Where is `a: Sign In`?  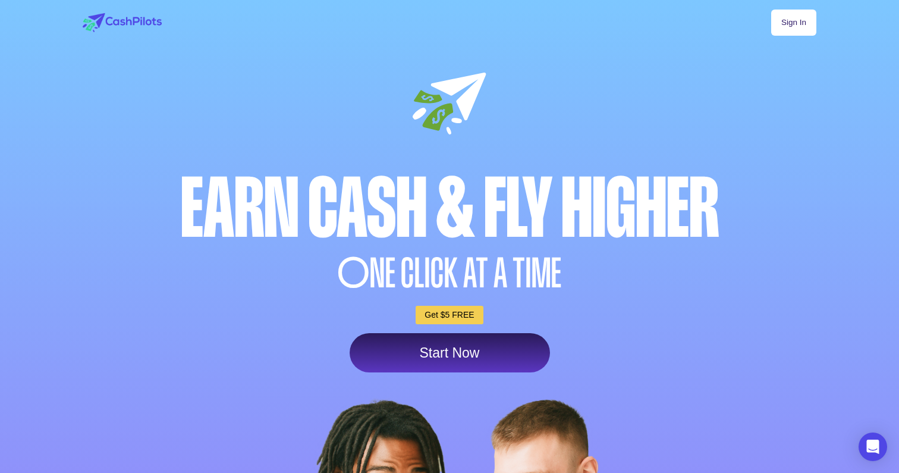 a: Sign In is located at coordinates (794, 23).